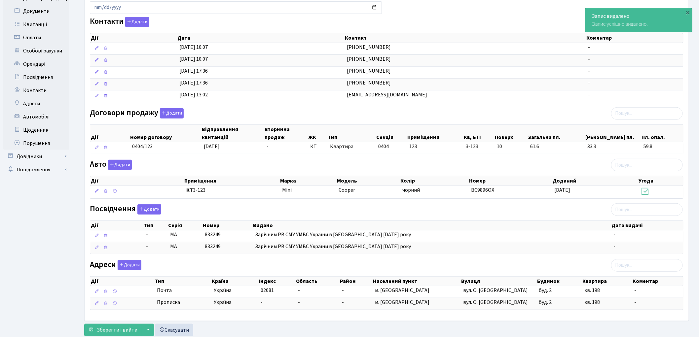 This screenshot has width=699, height=337. I want to click on th: Вулиця, so click(499, 282).